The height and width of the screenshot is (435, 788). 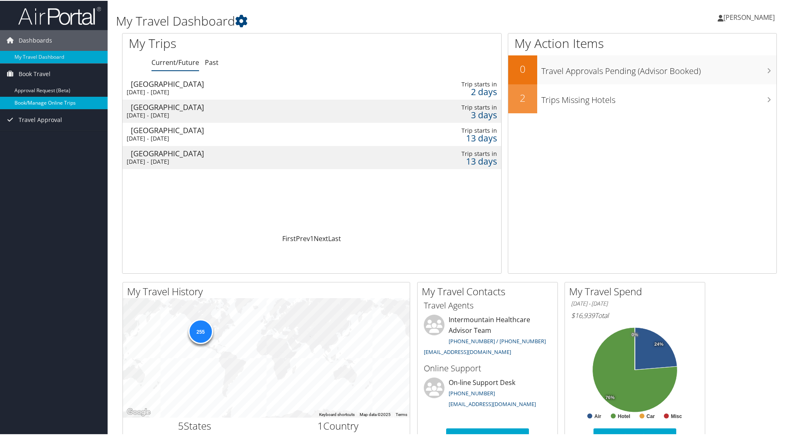 What do you see at coordinates (455, 91) in the screenshot?
I see `div: 2 days` at bounding box center [455, 91].